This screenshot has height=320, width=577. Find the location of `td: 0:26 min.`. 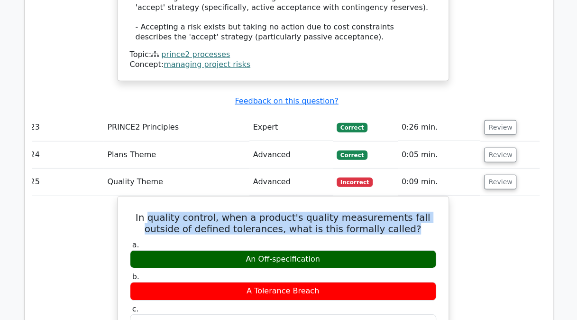

td: 0:26 min. is located at coordinates (439, 127).